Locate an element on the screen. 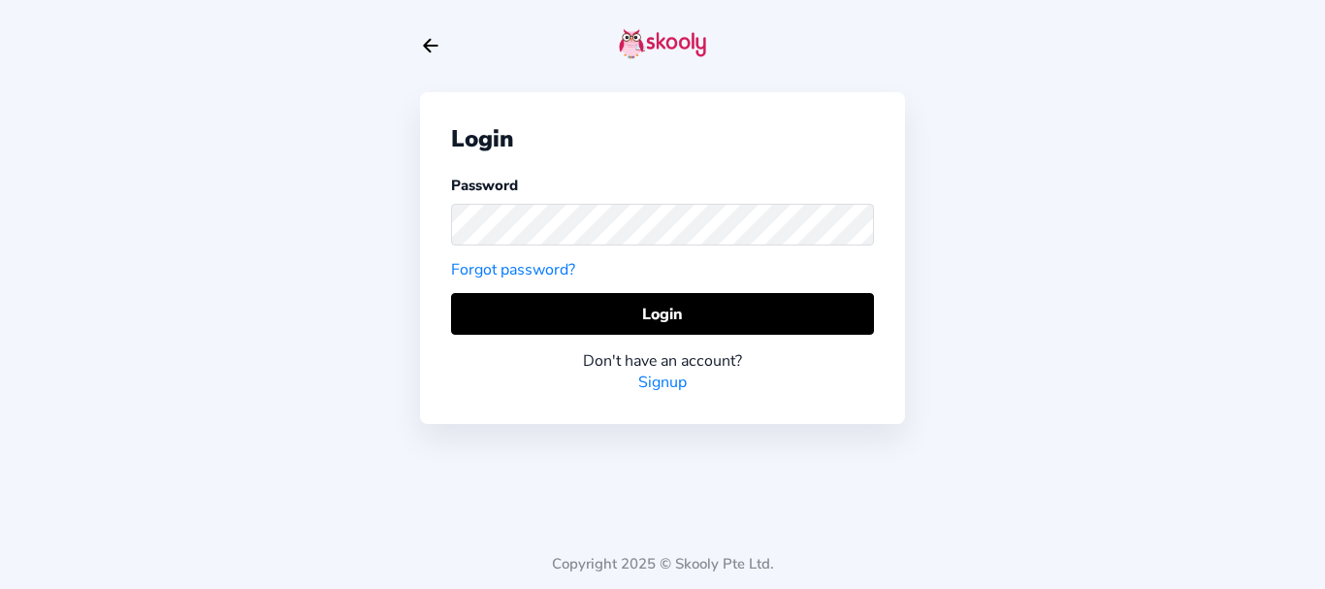 This screenshot has width=1325, height=589. ion-icon: eye outline is located at coordinates (855, 224).